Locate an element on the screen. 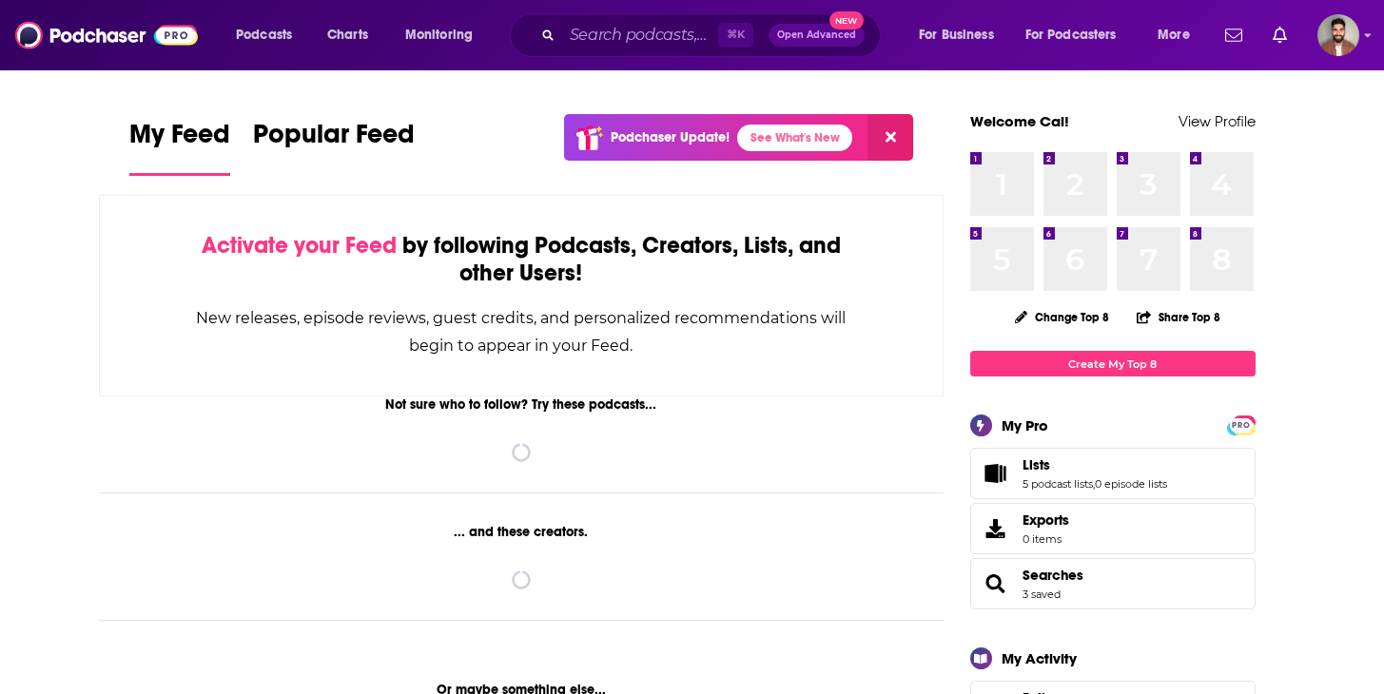  div: My Activity is located at coordinates (1039, 658).